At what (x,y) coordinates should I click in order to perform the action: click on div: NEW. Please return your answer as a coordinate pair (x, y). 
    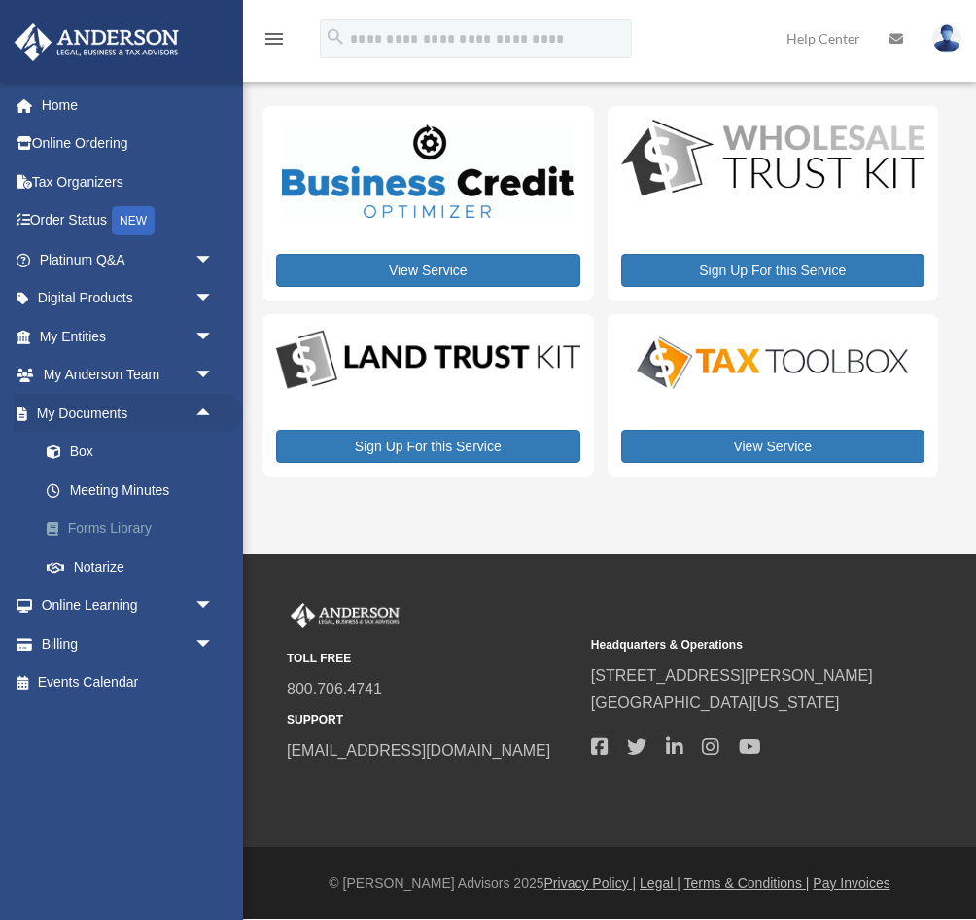
    Looking at the image, I should click on (133, 221).